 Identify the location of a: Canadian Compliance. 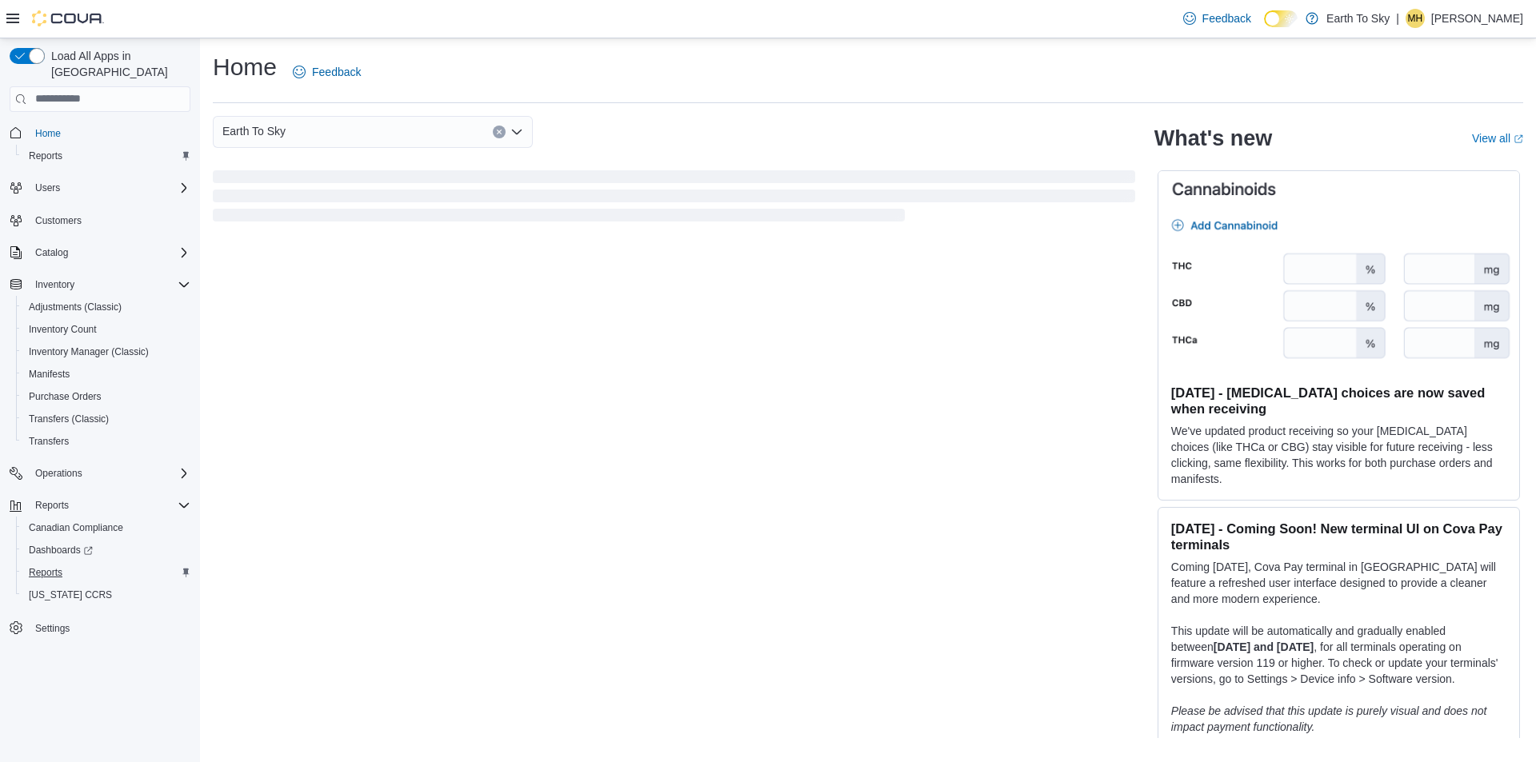
(76, 528).